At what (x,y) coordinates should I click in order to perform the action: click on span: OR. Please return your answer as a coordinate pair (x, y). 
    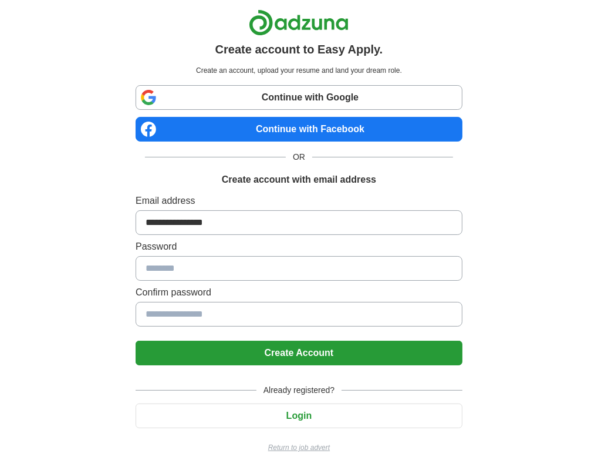
    Looking at the image, I should click on (299, 157).